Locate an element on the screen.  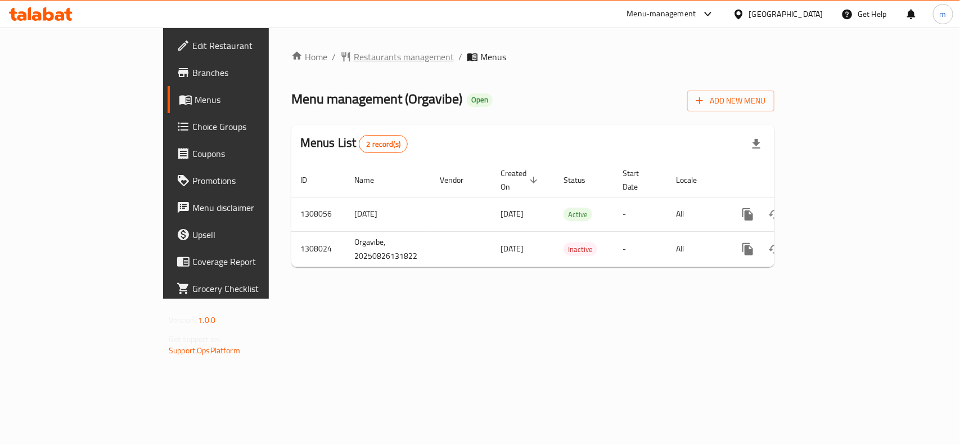
button: Add New Menu is located at coordinates (731, 101).